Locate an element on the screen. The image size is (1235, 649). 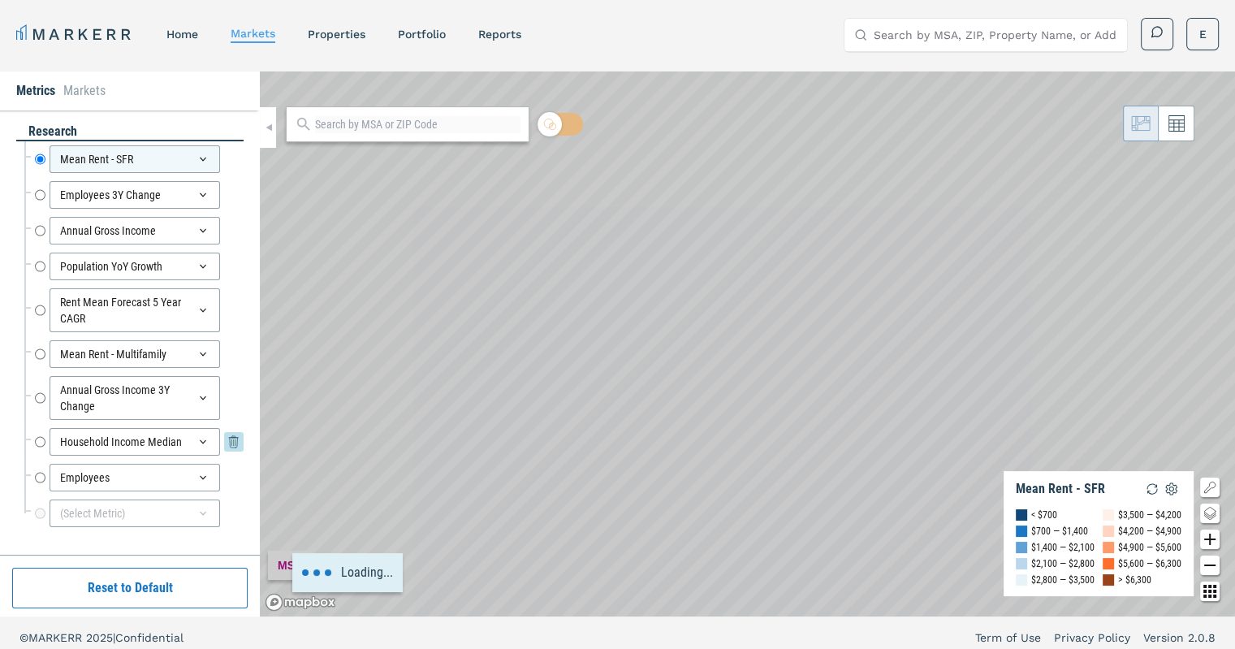
div: > $6,300 is located at coordinates (1134, 580).